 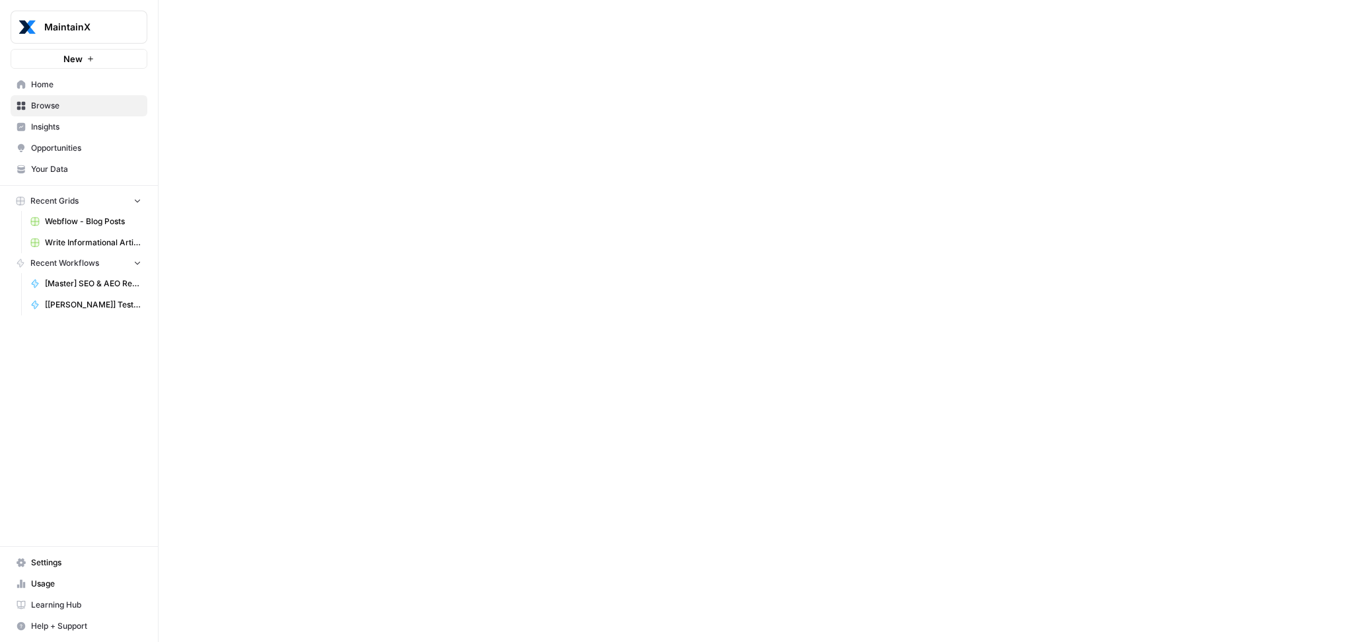 What do you see at coordinates (79, 169) in the screenshot?
I see `a: Your Data` at bounding box center [79, 169].